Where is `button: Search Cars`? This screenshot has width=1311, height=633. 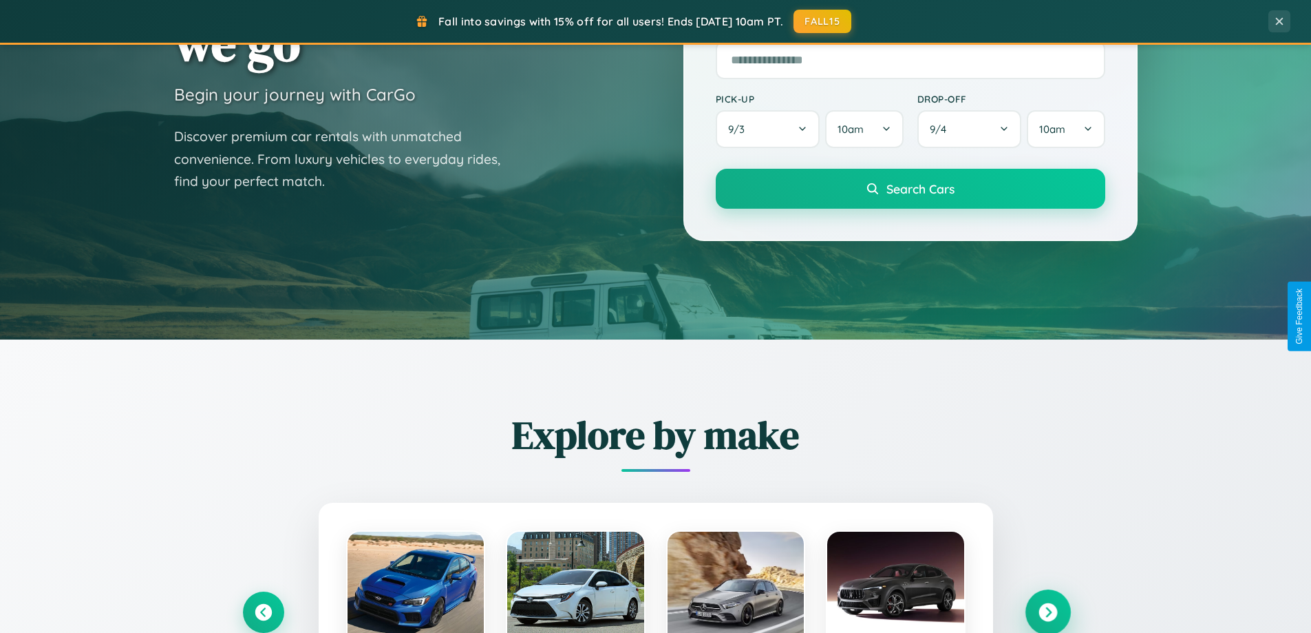 button: Search Cars is located at coordinates (911, 189).